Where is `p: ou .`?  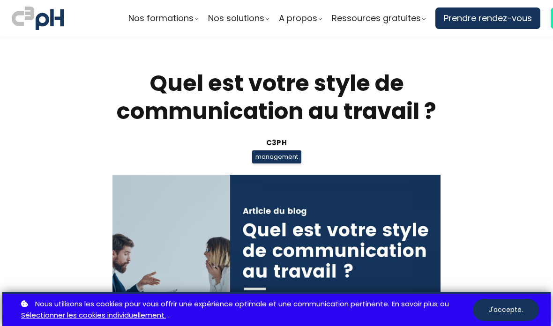
p: ou . is located at coordinates (246, 310).